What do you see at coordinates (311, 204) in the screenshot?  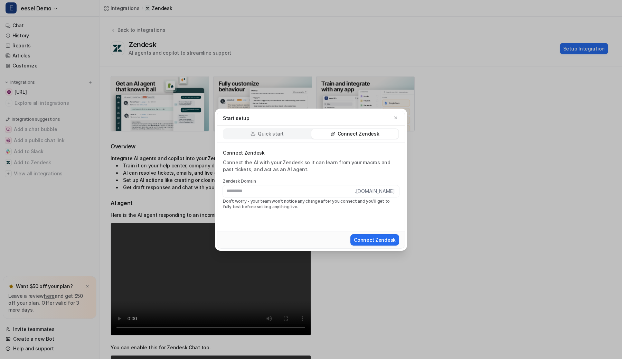 I see `p: Don’t worry - your team won’t notice any change after you connect and you’ll get to fully test be...` at bounding box center [311, 204].